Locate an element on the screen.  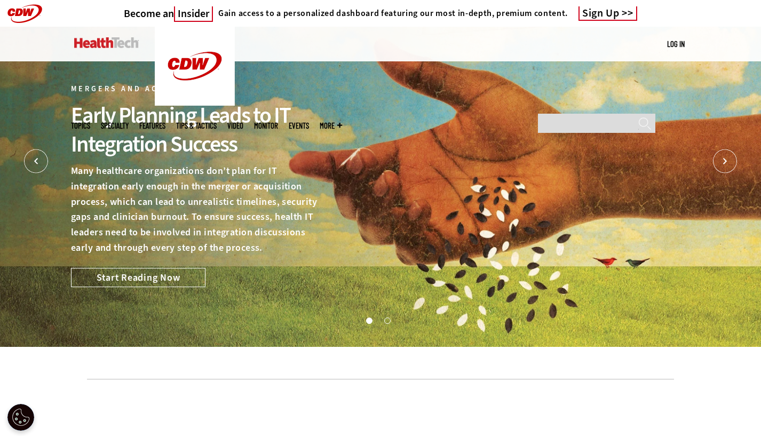
a: Features is located at coordinates (152, 125).